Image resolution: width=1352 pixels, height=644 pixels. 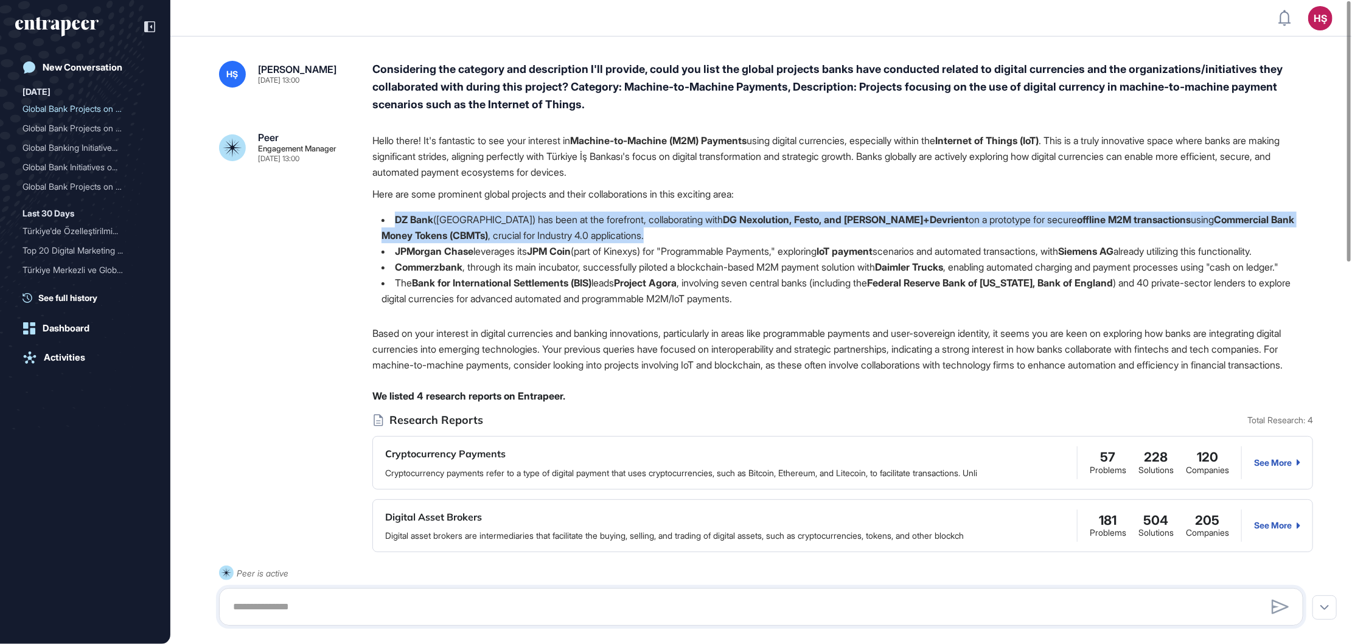 What do you see at coordinates (445, 455) in the screenshot?
I see `div: Cryptocurrency Payments` at bounding box center [445, 455].